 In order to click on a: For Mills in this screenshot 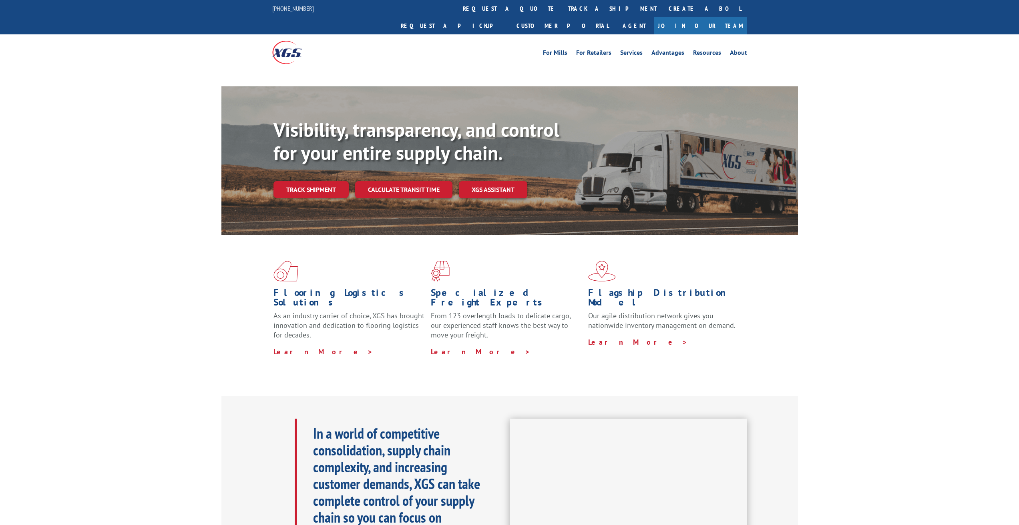, I will do `click(555, 54)`.